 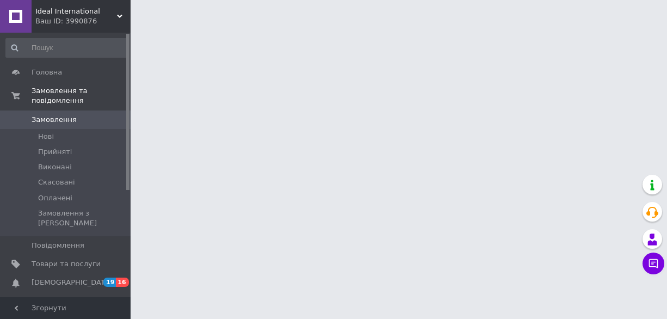 I want to click on div: Ваш ID: 3990876, so click(x=83, y=21).